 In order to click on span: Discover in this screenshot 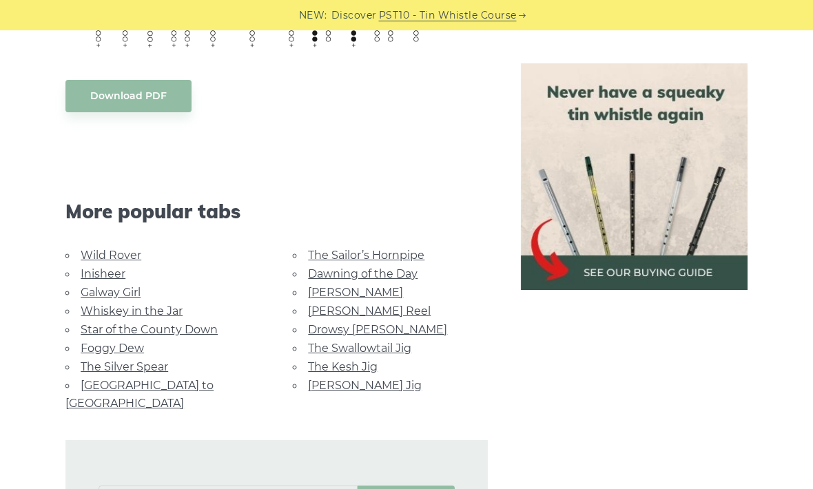, I will do `click(354, 15)`.